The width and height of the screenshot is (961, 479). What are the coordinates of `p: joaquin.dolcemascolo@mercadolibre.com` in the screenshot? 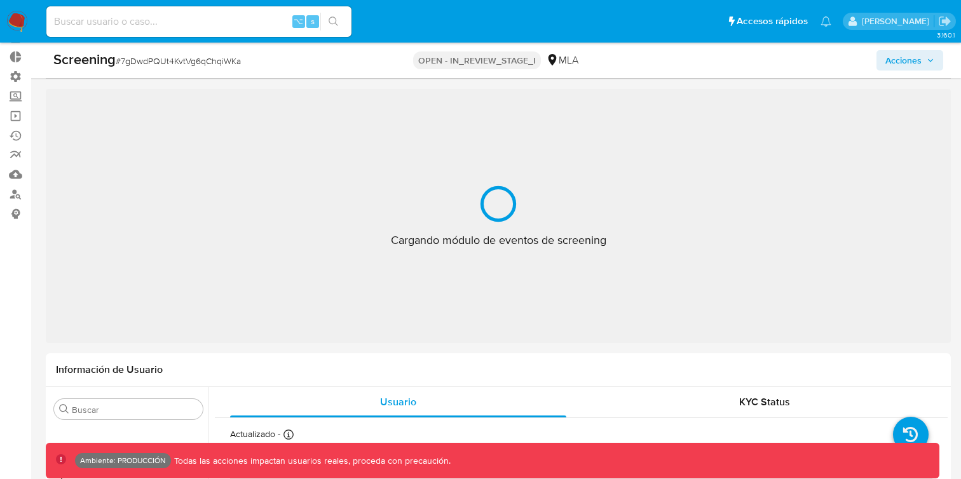 It's located at (897, 21).